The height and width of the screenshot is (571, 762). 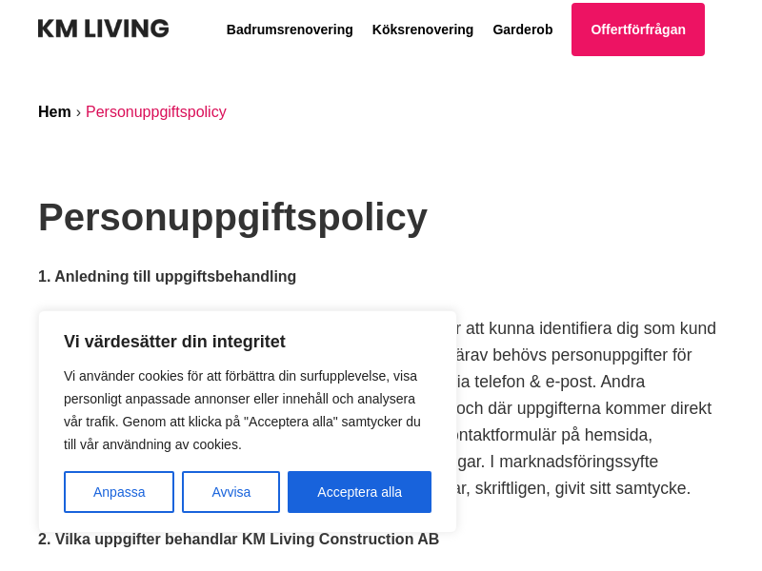 What do you see at coordinates (54, 111) in the screenshot?
I see `a: Hem` at bounding box center [54, 111].